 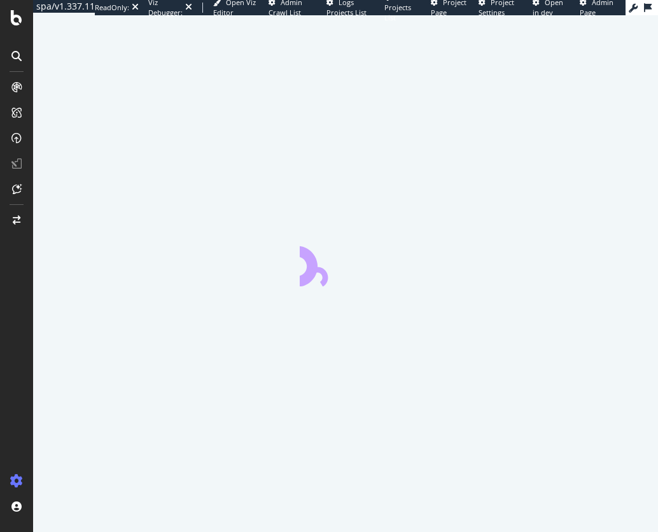 I want to click on div: ReadOnly:, so click(x=112, y=8).